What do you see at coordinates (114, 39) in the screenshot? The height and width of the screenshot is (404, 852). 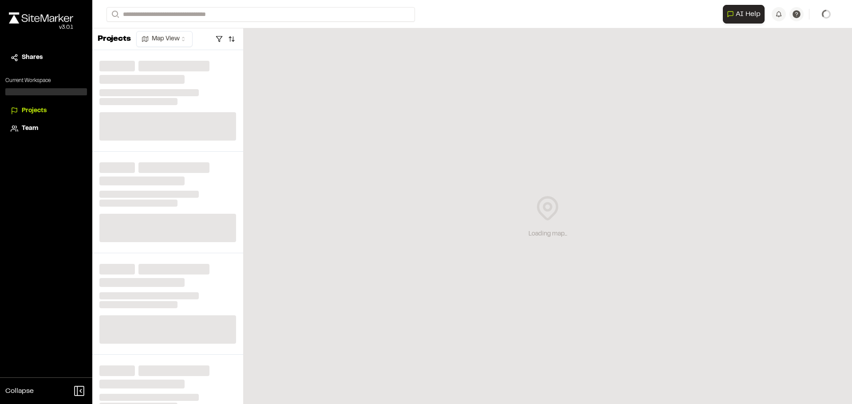 I see `p: Projects` at bounding box center [114, 39].